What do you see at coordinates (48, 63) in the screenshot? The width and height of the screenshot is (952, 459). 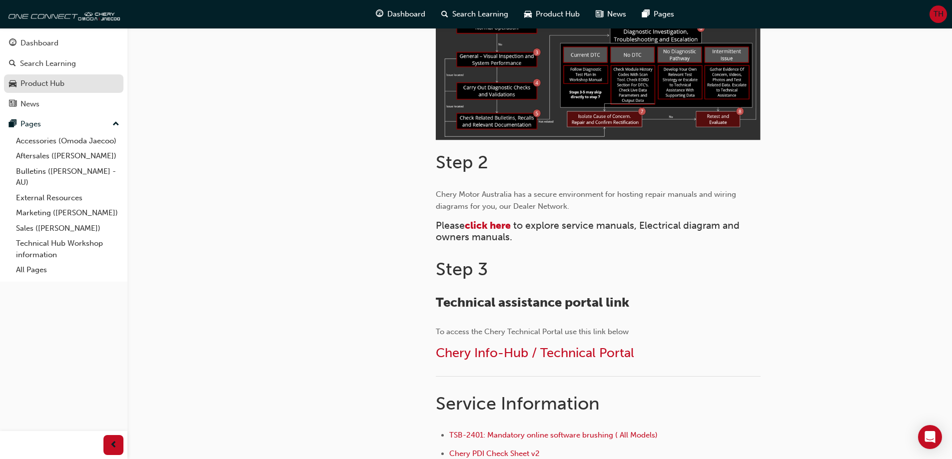 I see `div: Search Learning` at bounding box center [48, 63].